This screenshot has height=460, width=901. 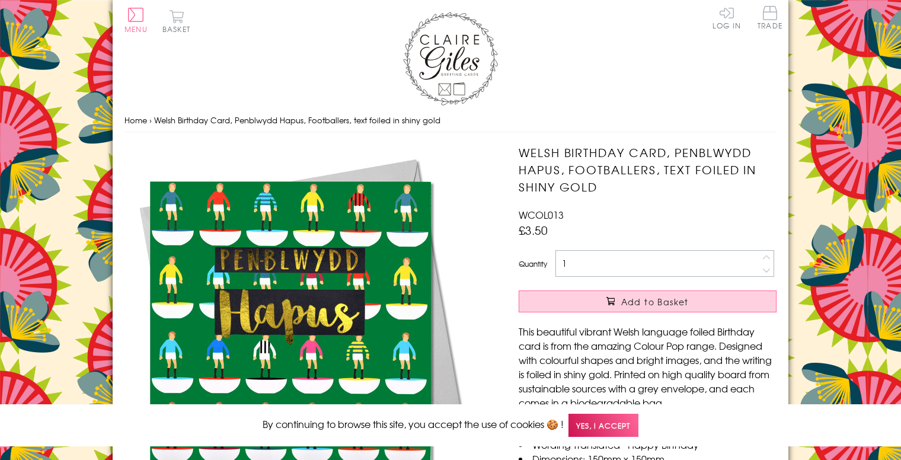 What do you see at coordinates (727, 17) in the screenshot?
I see `a: Log In` at bounding box center [727, 17].